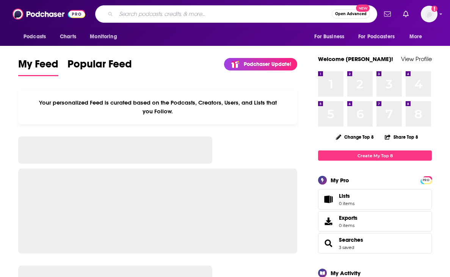 The image size is (450, 277). What do you see at coordinates (100, 66) in the screenshot?
I see `span: Popular Feed` at bounding box center [100, 66].